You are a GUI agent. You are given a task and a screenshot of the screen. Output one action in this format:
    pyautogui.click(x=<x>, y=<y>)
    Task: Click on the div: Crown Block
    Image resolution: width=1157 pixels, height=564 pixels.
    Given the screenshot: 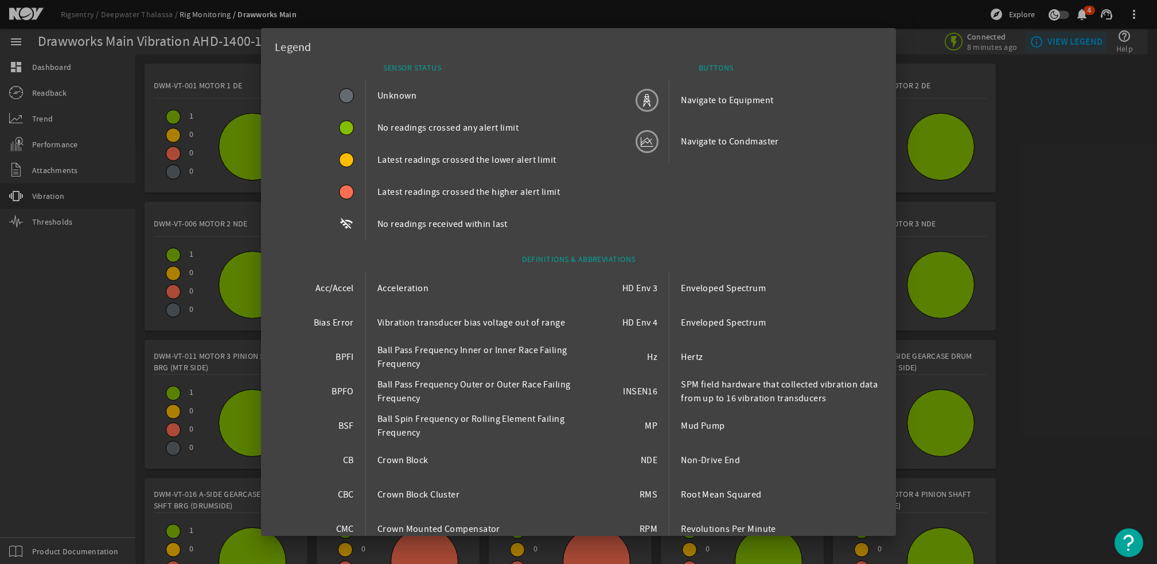 What is the action you would take?
    pyautogui.click(x=478, y=461)
    